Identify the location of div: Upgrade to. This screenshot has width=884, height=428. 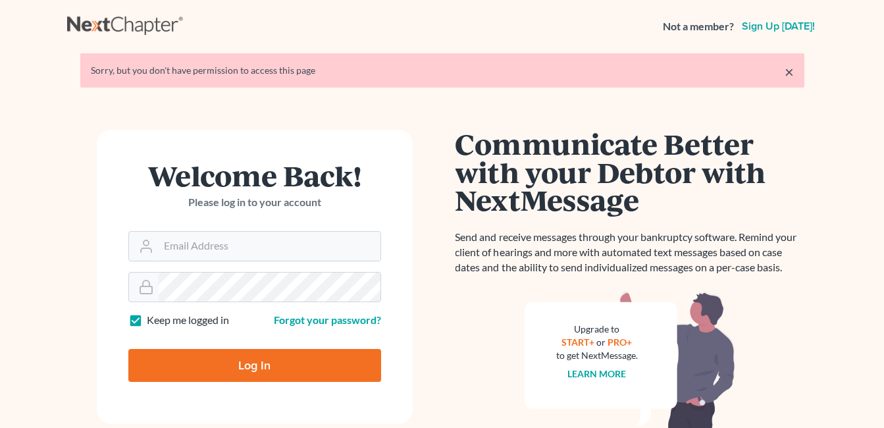
(597, 329).